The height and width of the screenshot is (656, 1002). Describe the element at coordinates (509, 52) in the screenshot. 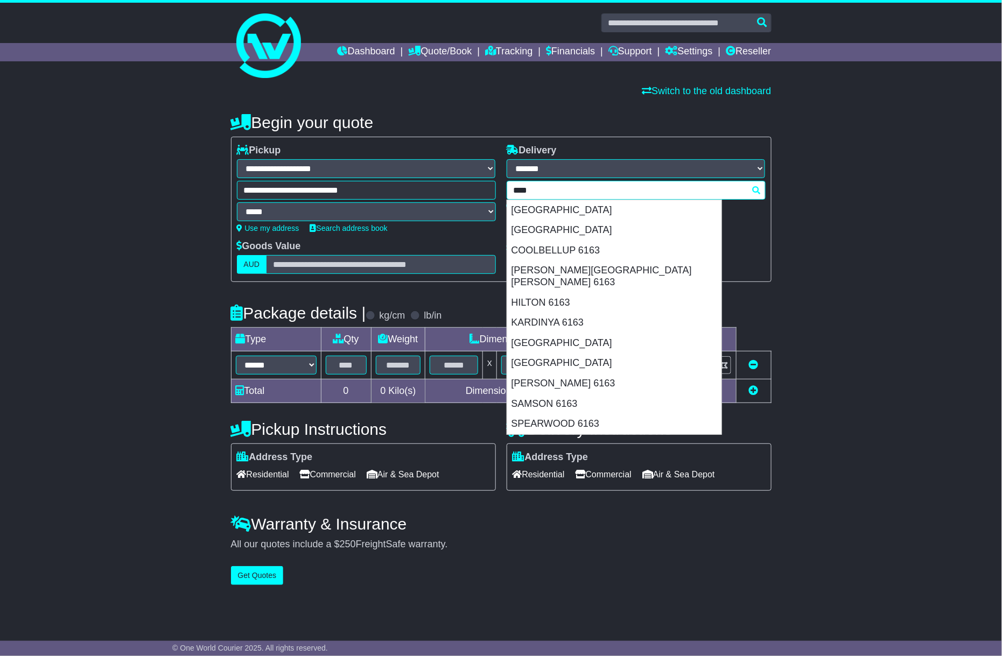

I see `a: Tracking` at that location.